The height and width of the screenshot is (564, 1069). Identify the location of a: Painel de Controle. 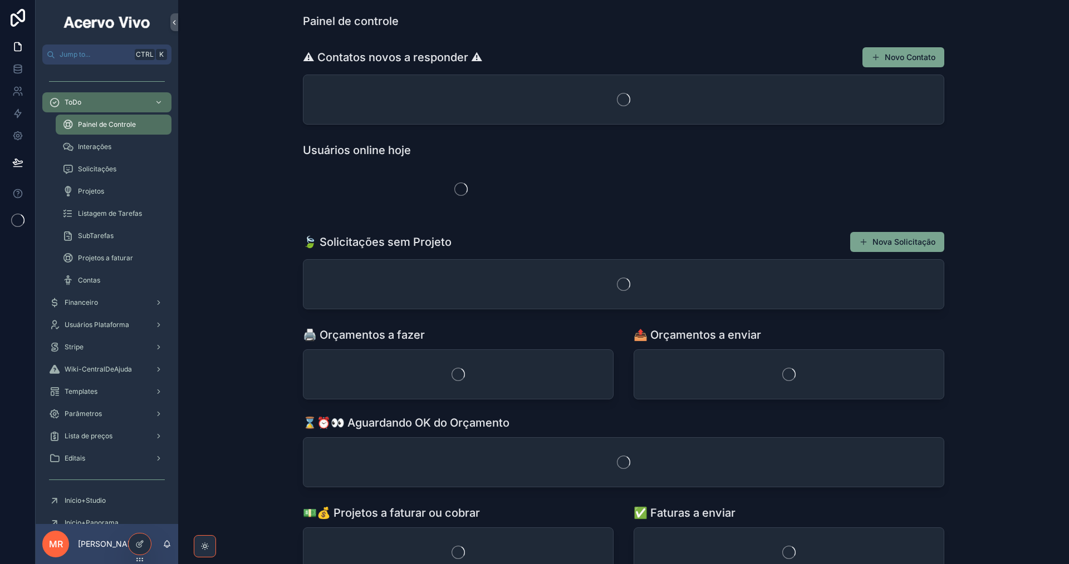
(114, 125).